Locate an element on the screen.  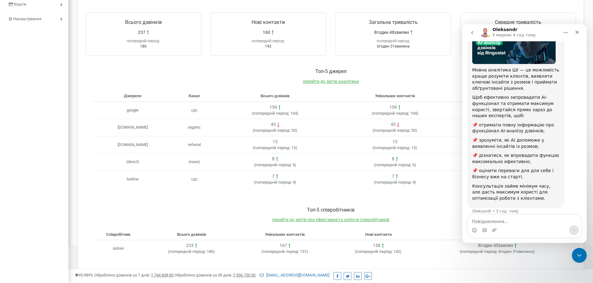
span: Співробітник is located at coordinates (118, 235).